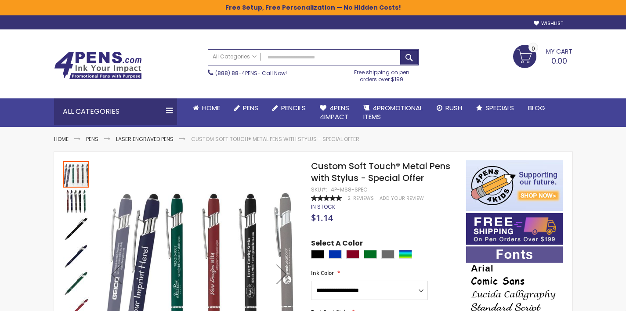 Image resolution: width=626 pixels, height=311 pixels. I want to click on div: Grey, so click(388, 254).